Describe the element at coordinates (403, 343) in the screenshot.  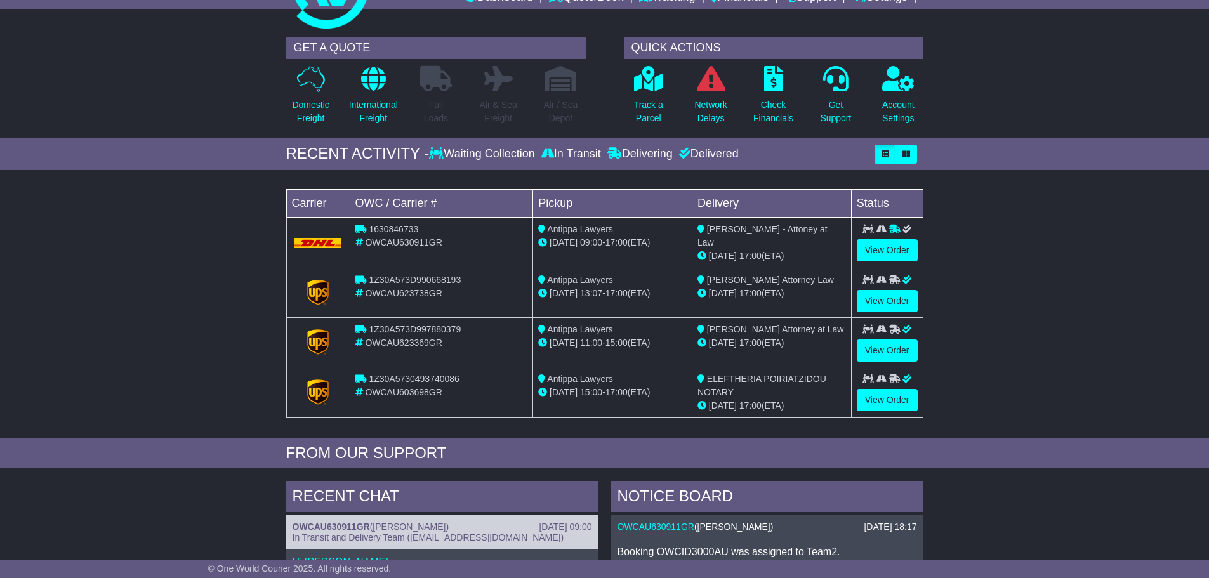
I see `span: OWCAU623369GR` at that location.